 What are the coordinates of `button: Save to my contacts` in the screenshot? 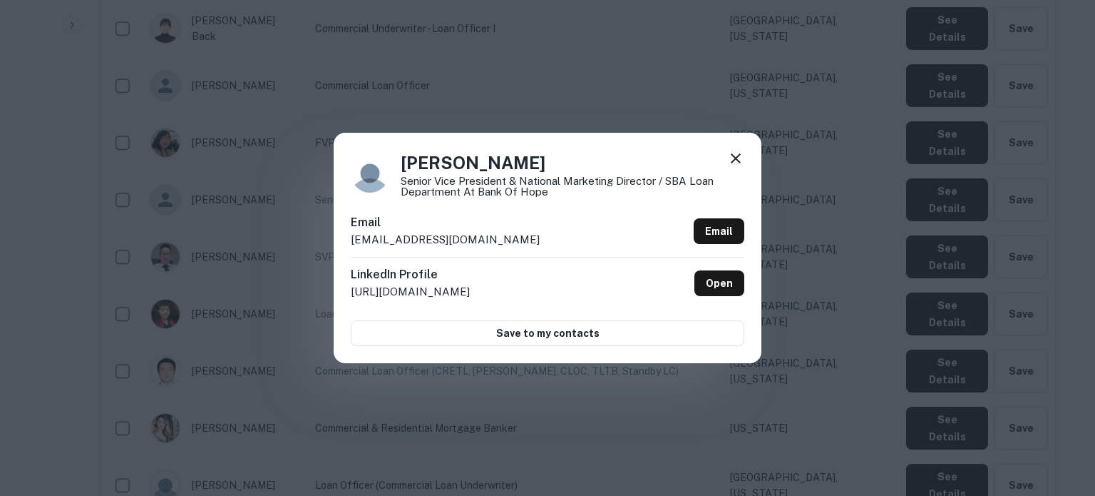 It's located at (548, 333).